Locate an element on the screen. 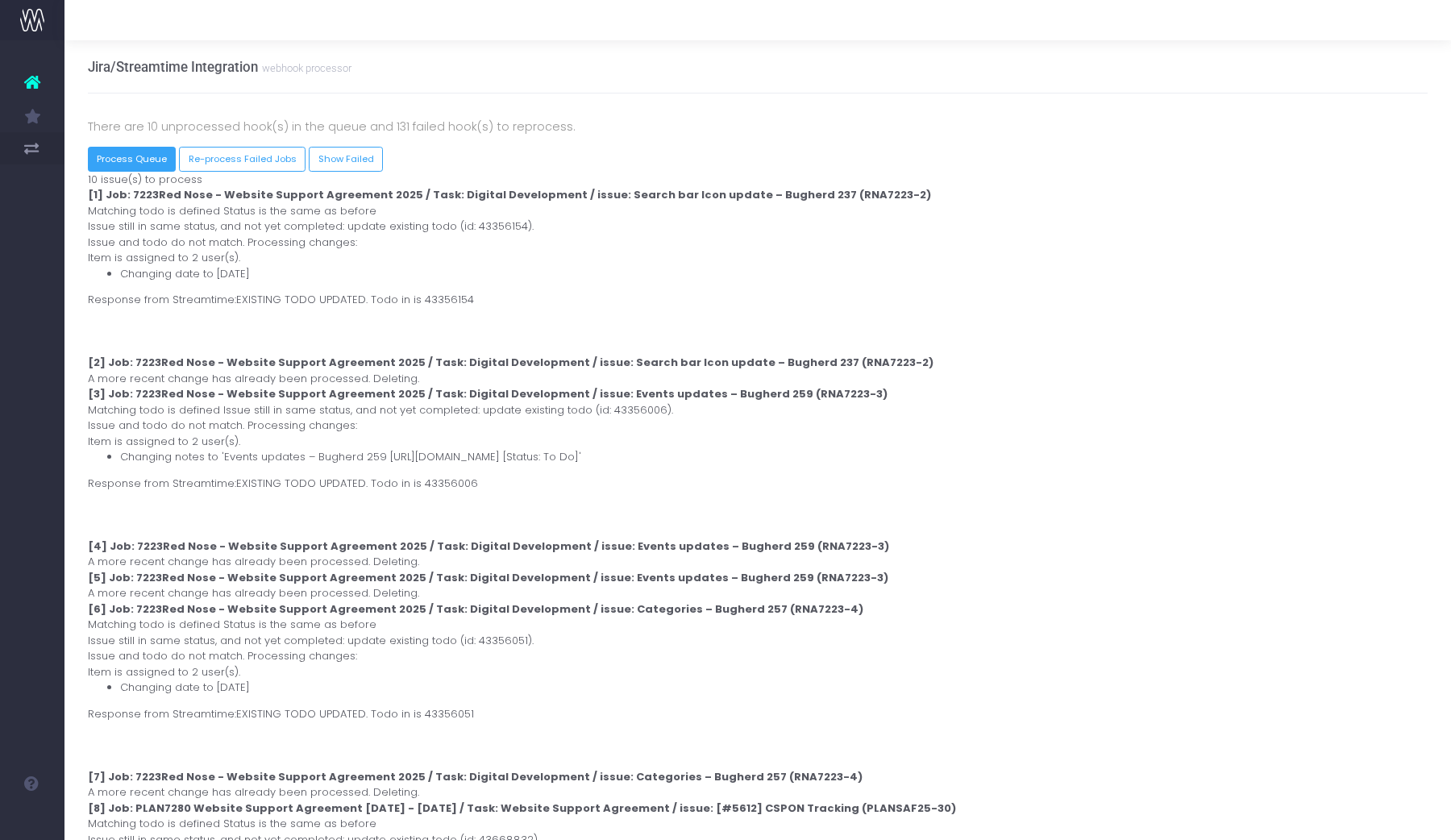  img: images/default_profile_image.png is located at coordinates (32, 820).